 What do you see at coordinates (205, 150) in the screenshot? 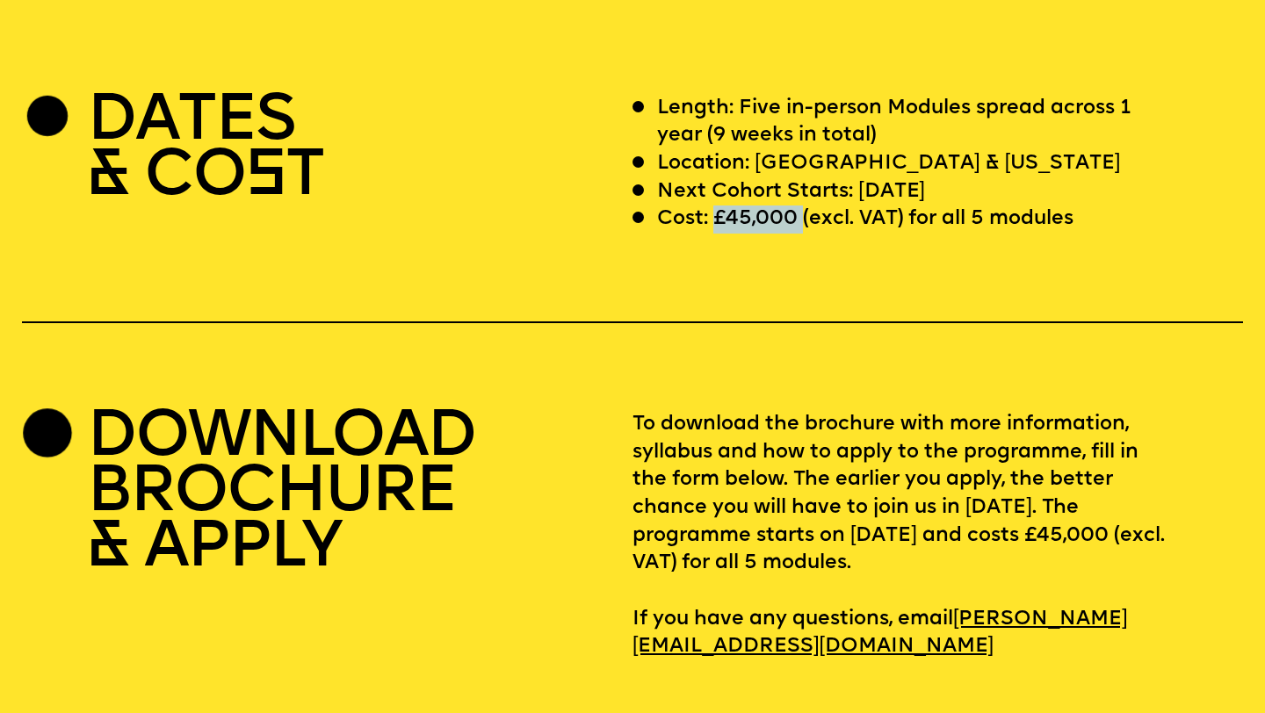
I see `h2: DATES & CO T` at bounding box center [205, 150].